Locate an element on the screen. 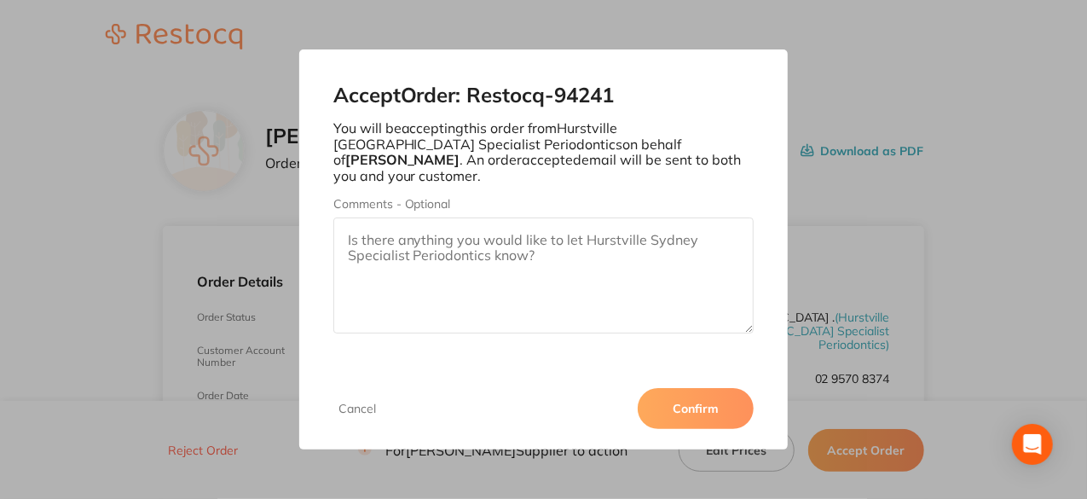 The height and width of the screenshot is (499, 1087). label: Comments - Optional is located at coordinates (544, 204).